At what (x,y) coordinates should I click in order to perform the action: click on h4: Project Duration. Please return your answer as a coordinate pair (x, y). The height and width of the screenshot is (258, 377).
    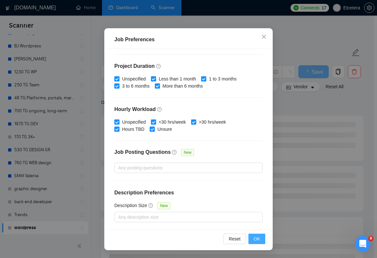
    Looking at the image, I should click on (189, 66).